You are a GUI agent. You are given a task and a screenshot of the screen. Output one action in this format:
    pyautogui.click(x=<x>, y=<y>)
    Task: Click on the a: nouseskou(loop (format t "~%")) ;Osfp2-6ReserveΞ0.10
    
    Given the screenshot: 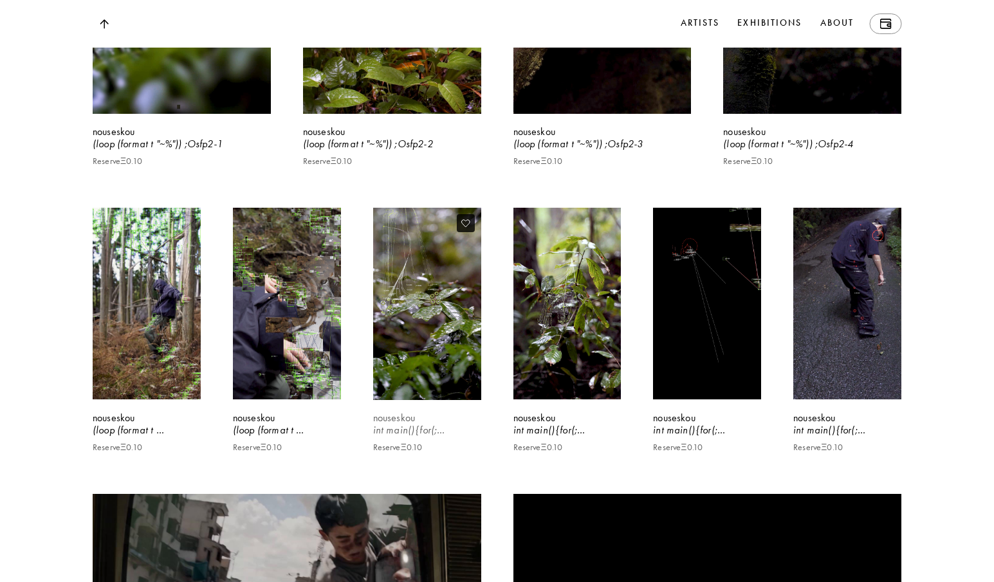 What is the action you would take?
    pyautogui.click(x=287, y=351)
    